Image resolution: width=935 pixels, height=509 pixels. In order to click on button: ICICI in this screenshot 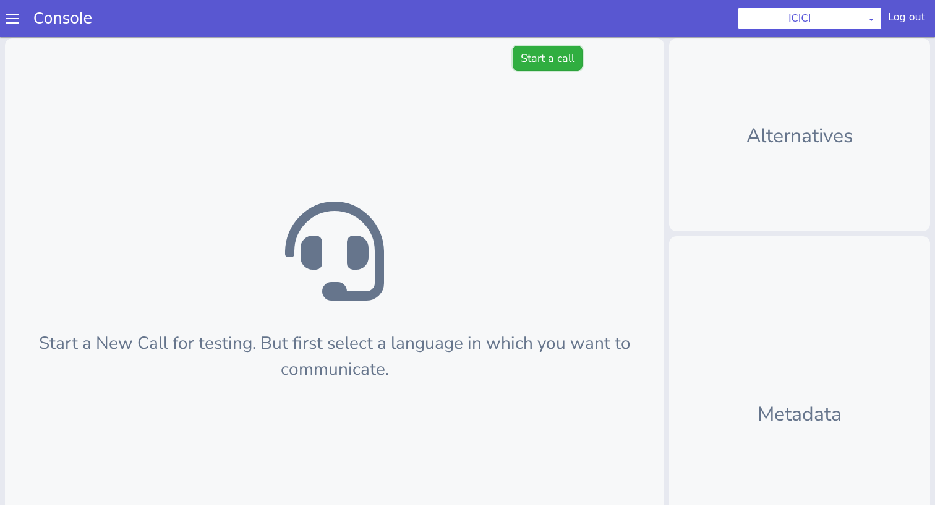, I will do `click(800, 15)`.